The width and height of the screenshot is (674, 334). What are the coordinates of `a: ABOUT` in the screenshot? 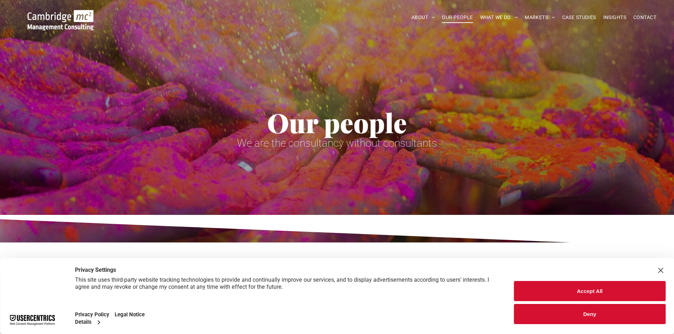 It's located at (423, 17).